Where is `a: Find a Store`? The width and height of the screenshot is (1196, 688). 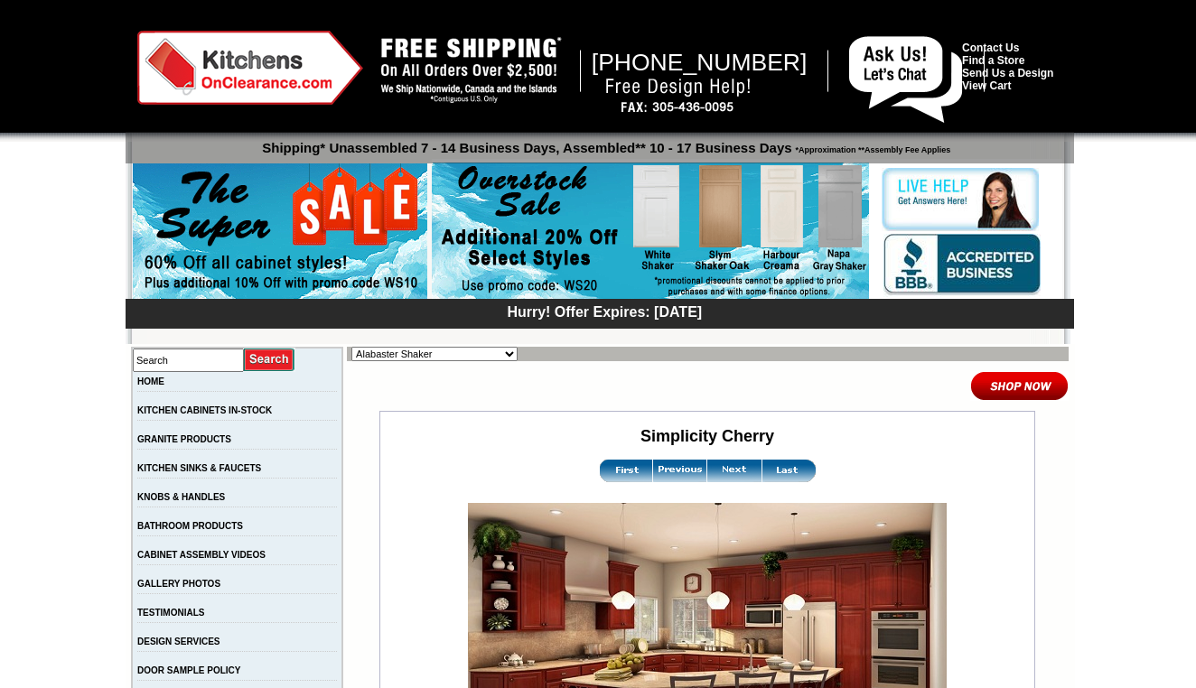 a: Find a Store is located at coordinates (993, 61).